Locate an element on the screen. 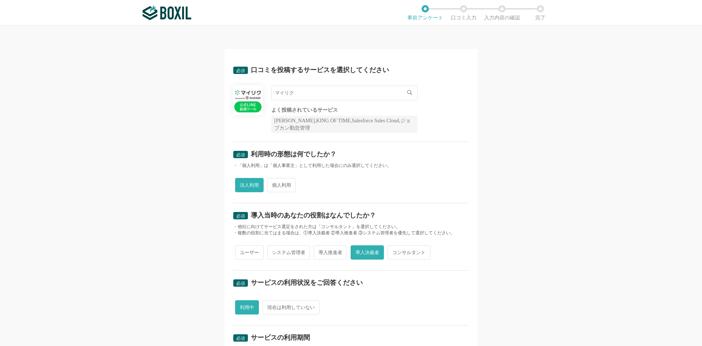  span: システム管理者 is located at coordinates (288, 252).